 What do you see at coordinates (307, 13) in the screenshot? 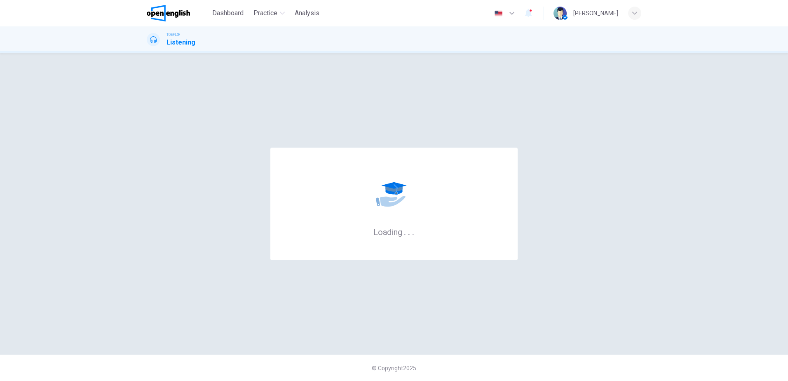
I see `span: Analysis` at bounding box center [307, 13].